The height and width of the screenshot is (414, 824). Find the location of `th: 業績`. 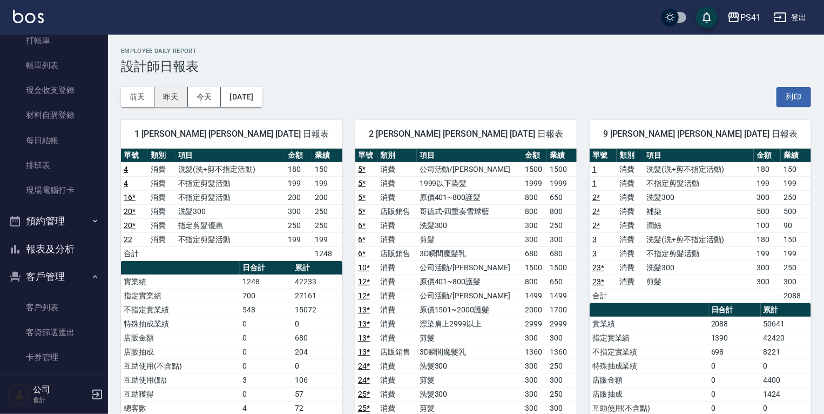

th: 業績 is located at coordinates (562, 156).